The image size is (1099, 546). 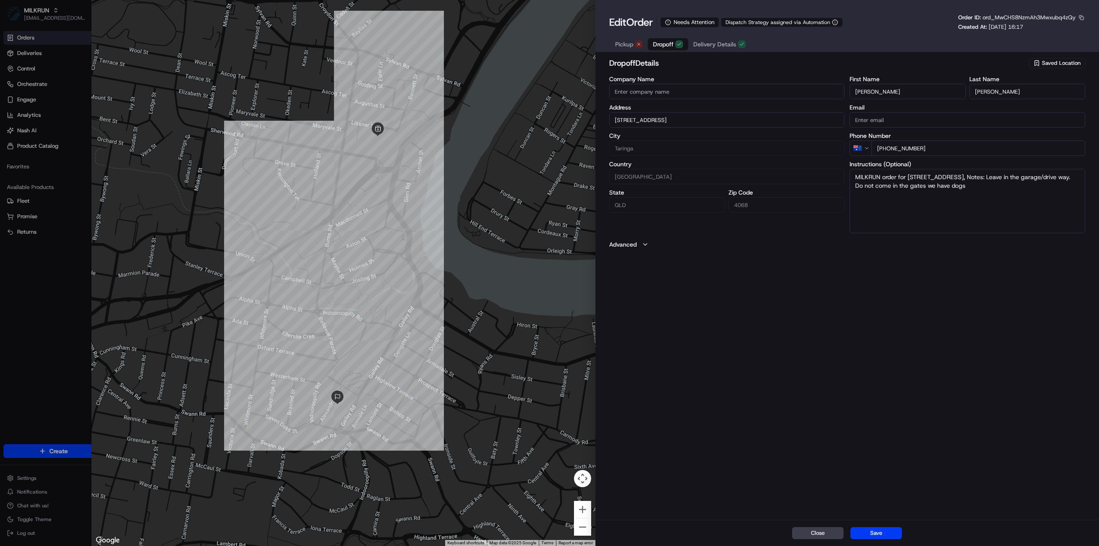 I want to click on h1: Edit, so click(x=631, y=22).